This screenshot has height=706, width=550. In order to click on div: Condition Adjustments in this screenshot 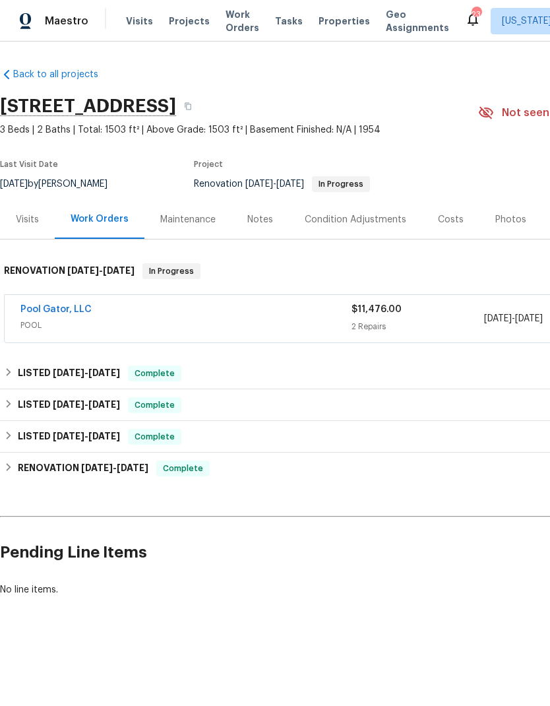, I will do `click(356, 220)`.